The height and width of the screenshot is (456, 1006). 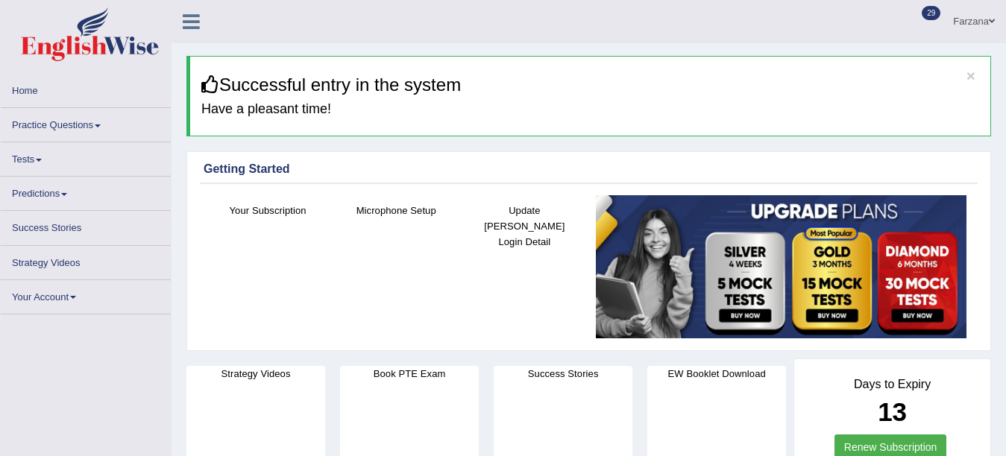 What do you see at coordinates (86, 294) in the screenshot?
I see `a: Your Account` at bounding box center [86, 294].